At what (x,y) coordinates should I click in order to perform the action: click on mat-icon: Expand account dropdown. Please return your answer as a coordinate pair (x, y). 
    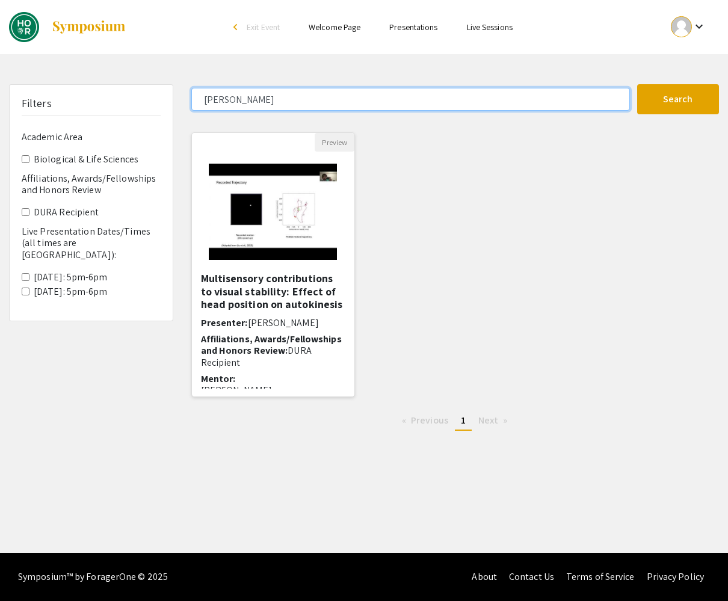
    Looking at the image, I should click on (699, 26).